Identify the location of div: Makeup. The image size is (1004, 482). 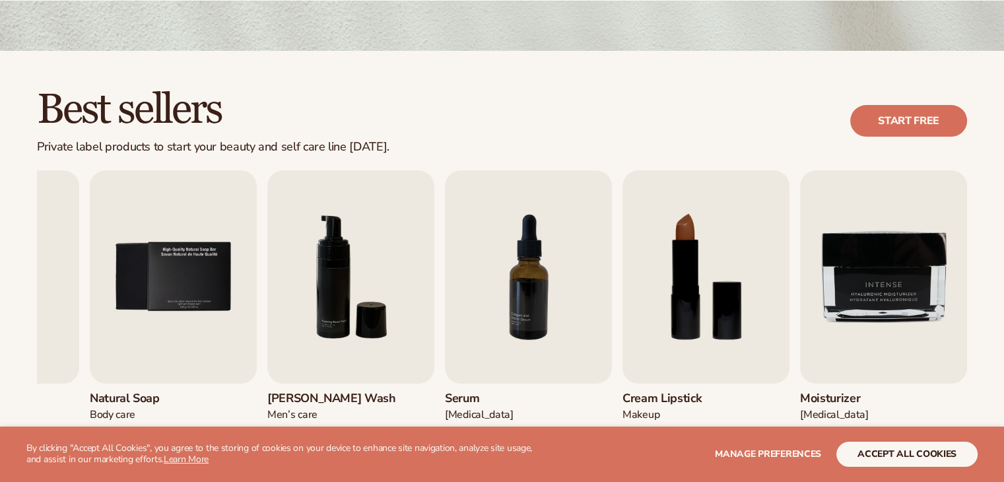
(663, 414).